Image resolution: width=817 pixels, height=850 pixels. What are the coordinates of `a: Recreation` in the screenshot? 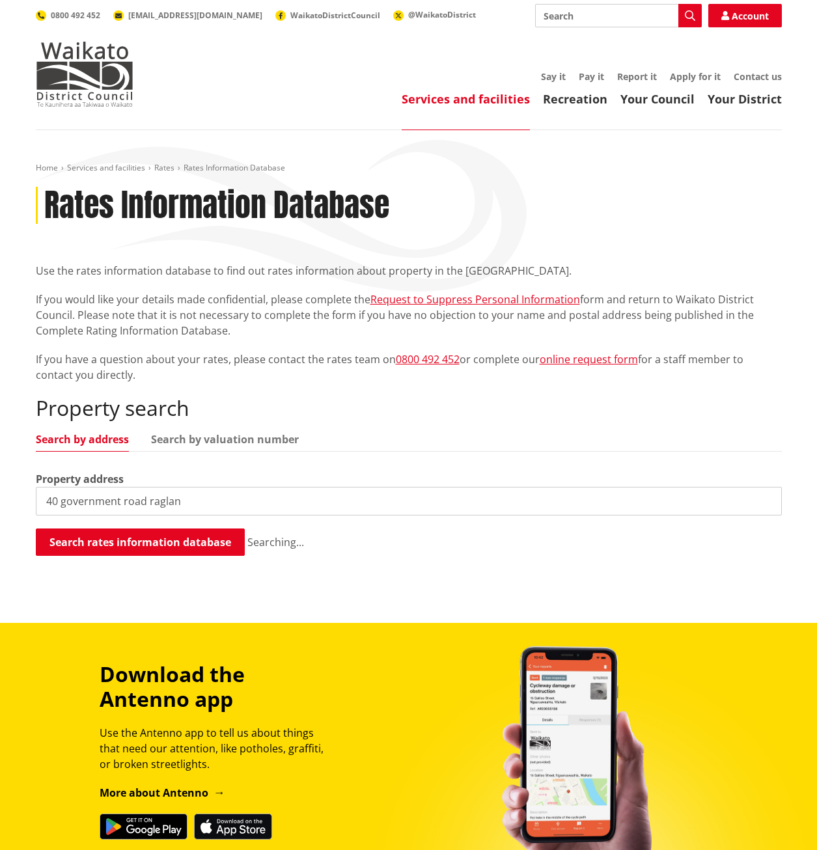 It's located at (575, 99).